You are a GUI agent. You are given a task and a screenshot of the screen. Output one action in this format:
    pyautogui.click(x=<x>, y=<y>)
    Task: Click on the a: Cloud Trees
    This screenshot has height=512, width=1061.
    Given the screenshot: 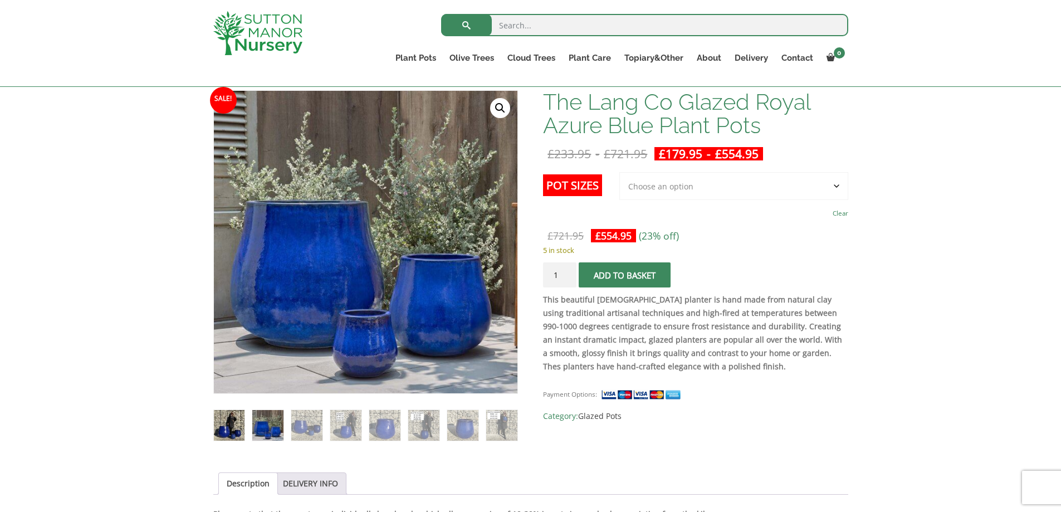 What is the action you would take?
    pyautogui.click(x=531, y=58)
    